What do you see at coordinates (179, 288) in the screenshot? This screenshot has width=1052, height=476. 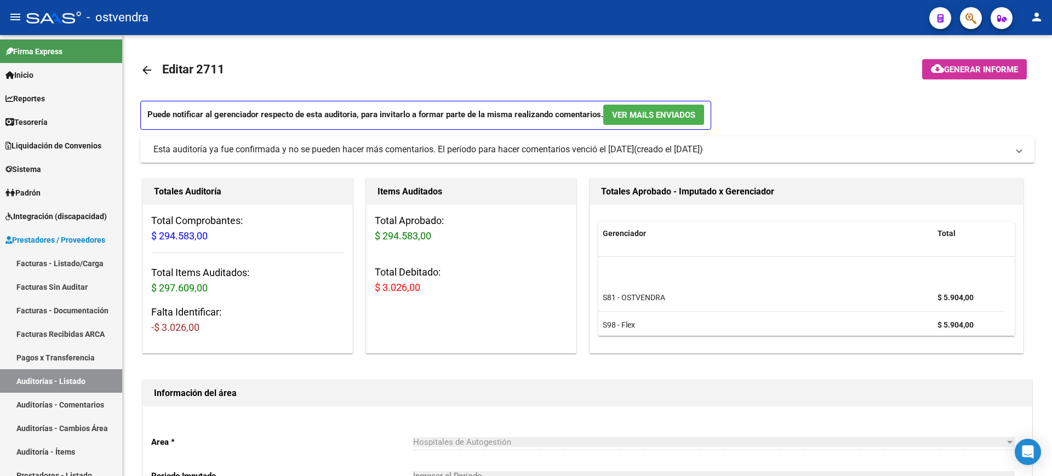 I see `span: $ 297.609,00` at bounding box center [179, 288].